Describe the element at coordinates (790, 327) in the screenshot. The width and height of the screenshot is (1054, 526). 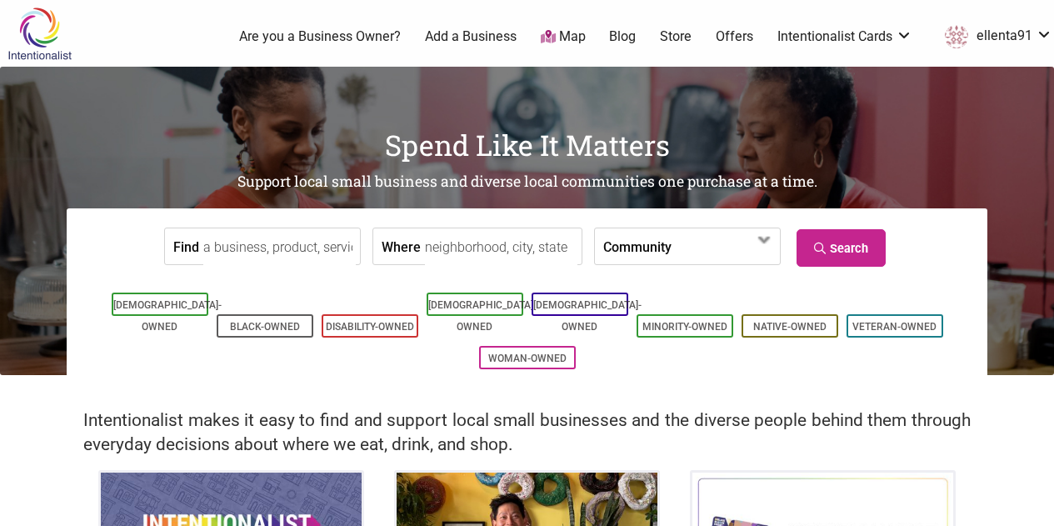
I see `a: Native-Owned` at that location.